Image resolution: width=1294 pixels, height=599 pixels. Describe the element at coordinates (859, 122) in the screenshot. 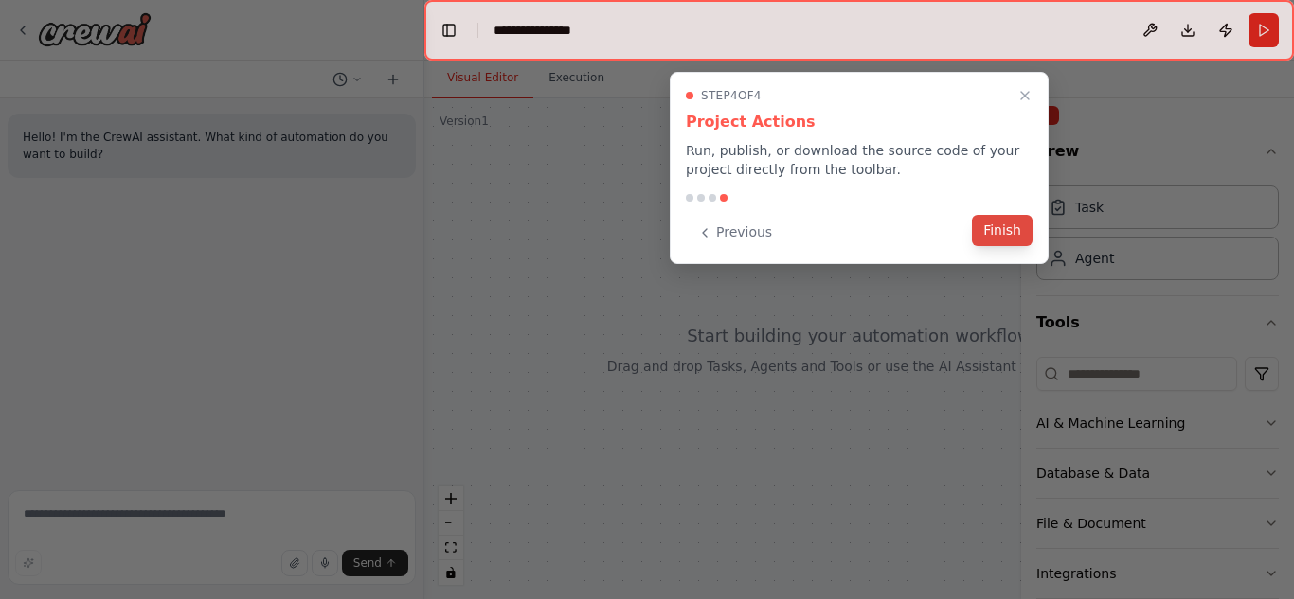

I see `h3: Project Actions` at that location.